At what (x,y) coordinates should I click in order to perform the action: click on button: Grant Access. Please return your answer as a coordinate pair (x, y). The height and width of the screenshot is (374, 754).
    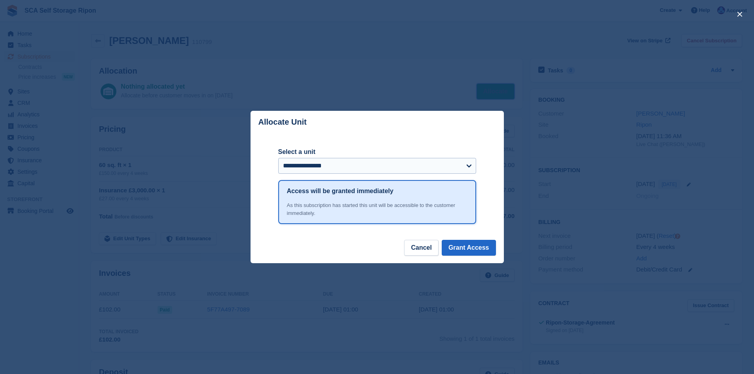
    Looking at the image, I should click on (469, 248).